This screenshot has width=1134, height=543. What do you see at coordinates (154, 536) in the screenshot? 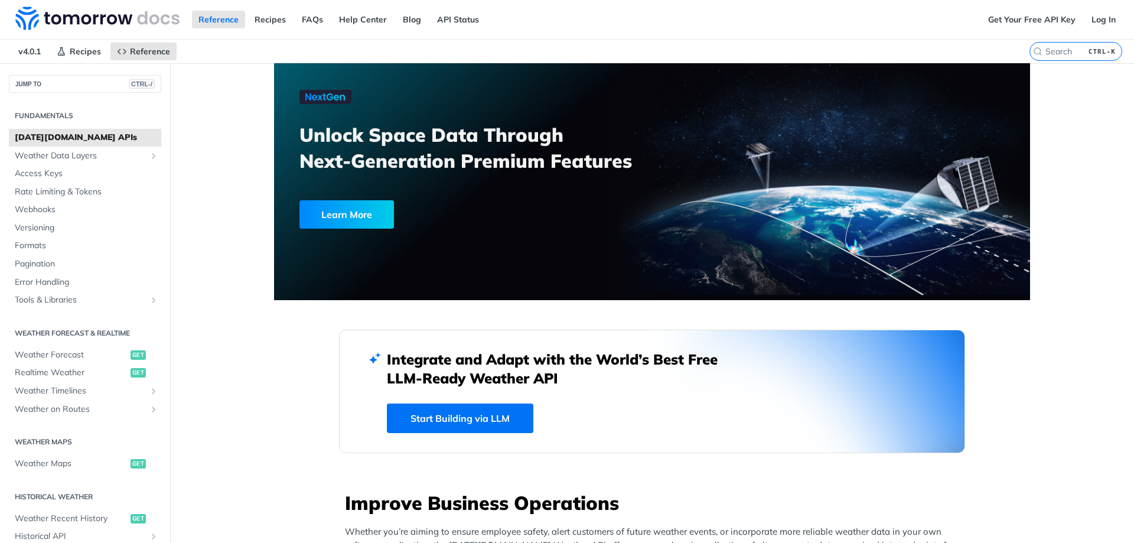
I see `button: Show subpages for Historical API` at bounding box center [154, 536].